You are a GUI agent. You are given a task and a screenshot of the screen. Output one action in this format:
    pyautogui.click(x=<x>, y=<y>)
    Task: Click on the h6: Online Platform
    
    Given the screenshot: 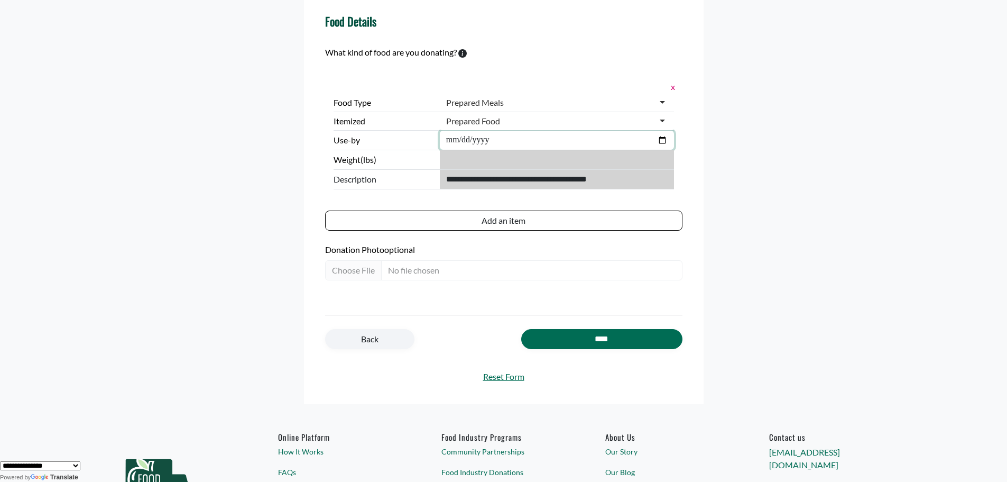 What is the action you would take?
    pyautogui.click(x=340, y=437)
    